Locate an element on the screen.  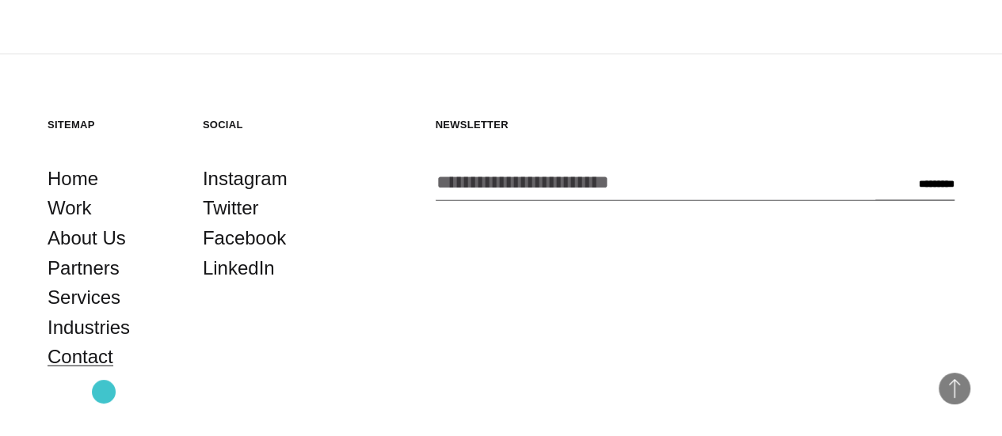
h5: Newsletter is located at coordinates (694, 124).